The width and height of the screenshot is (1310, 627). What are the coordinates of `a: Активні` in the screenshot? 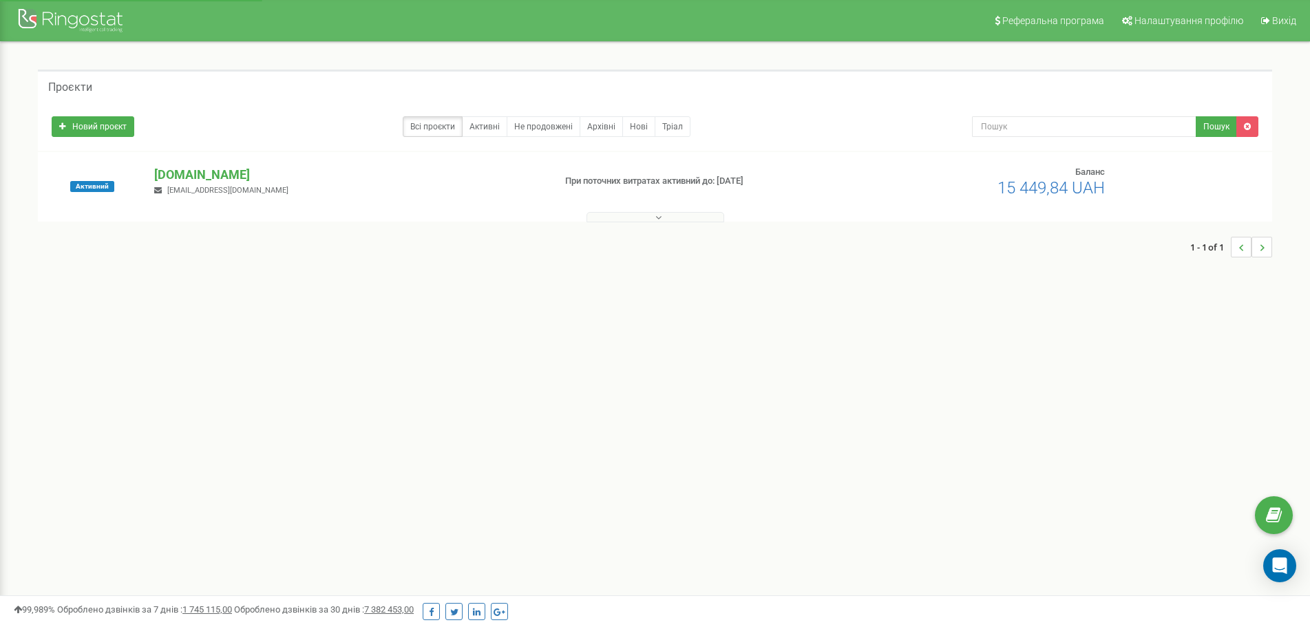 It's located at (485, 127).